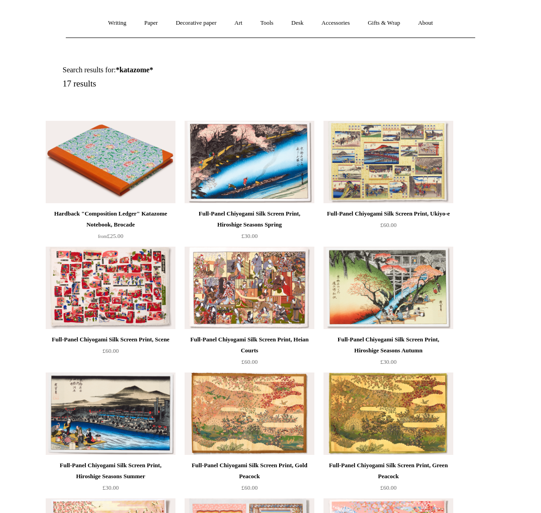  Describe the element at coordinates (134, 70) in the screenshot. I see `strong: *katazome*` at that location.